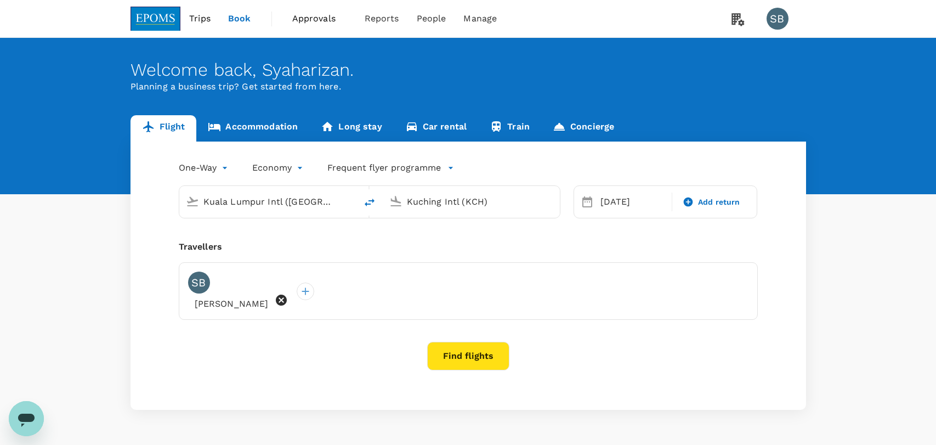 The image size is (936, 445). Describe the element at coordinates (432, 19) in the screenshot. I see `span: People` at that location.